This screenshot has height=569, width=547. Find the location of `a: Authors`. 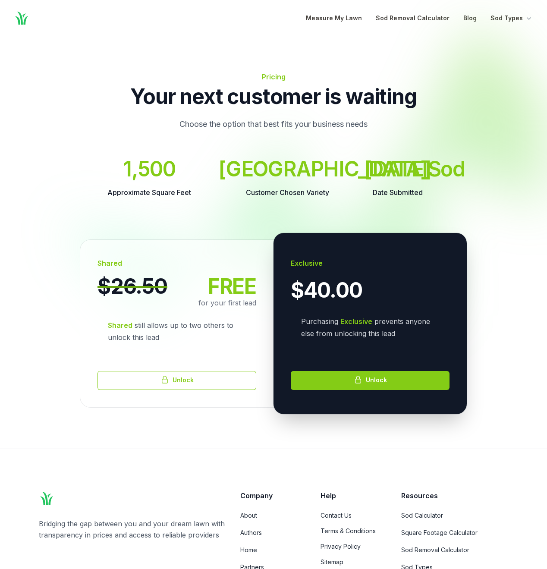

a: Authors is located at coordinates (273, 532).